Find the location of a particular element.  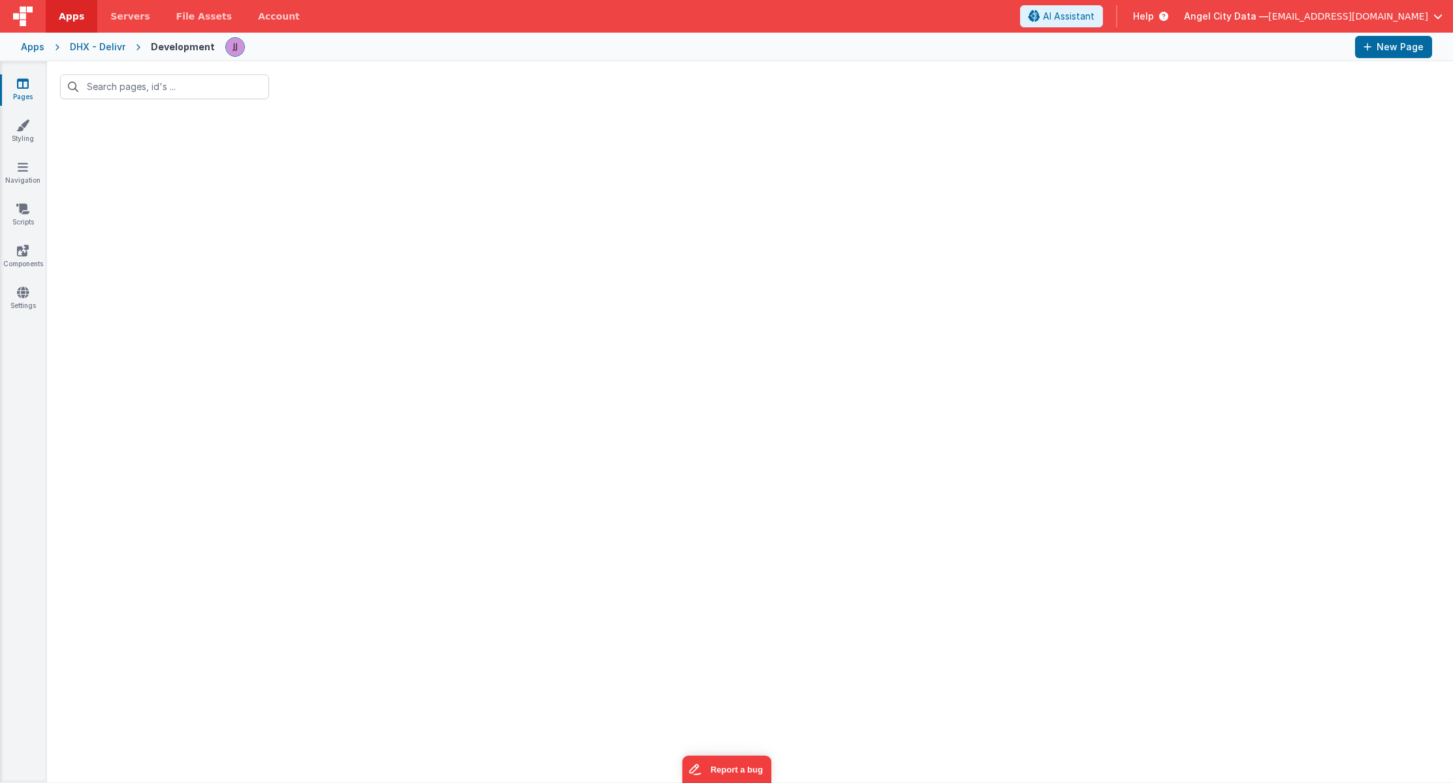

div: Apps is located at coordinates (33, 47).